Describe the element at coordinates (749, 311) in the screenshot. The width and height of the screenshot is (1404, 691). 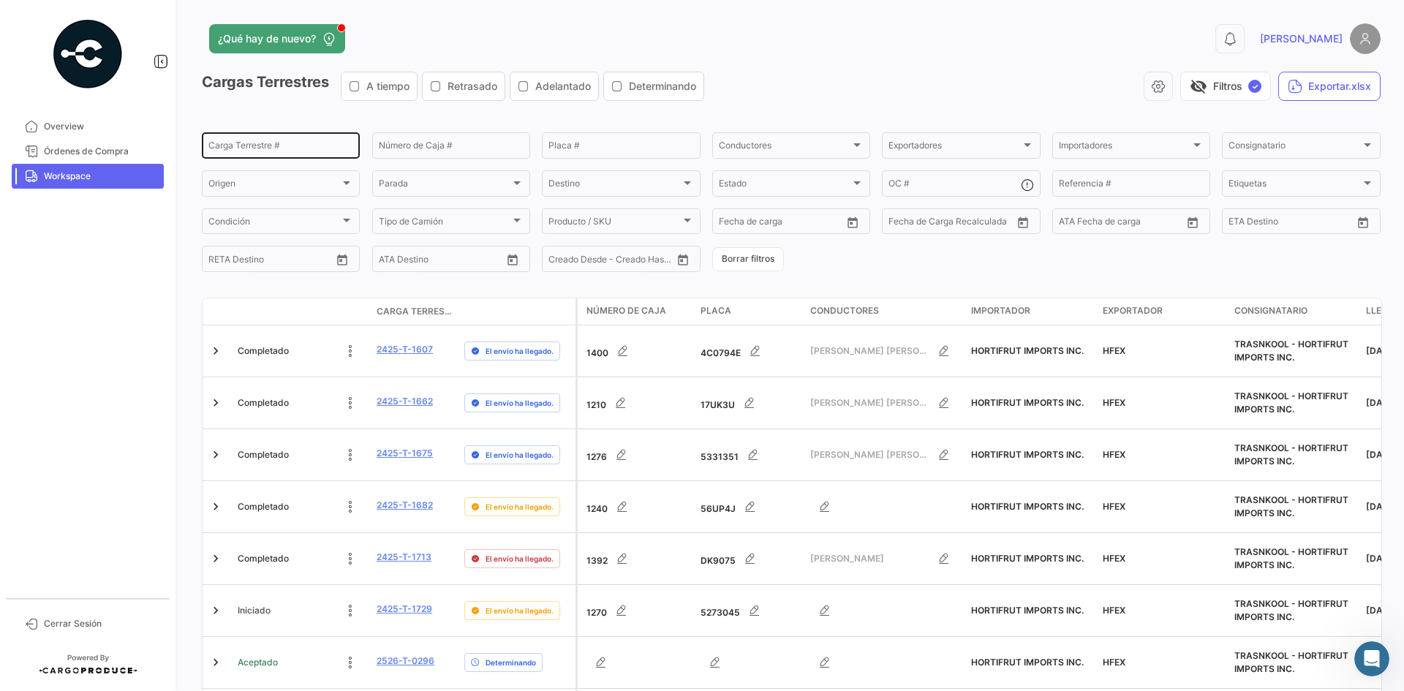
I see `datatable-header-cell: Placa` at that location.